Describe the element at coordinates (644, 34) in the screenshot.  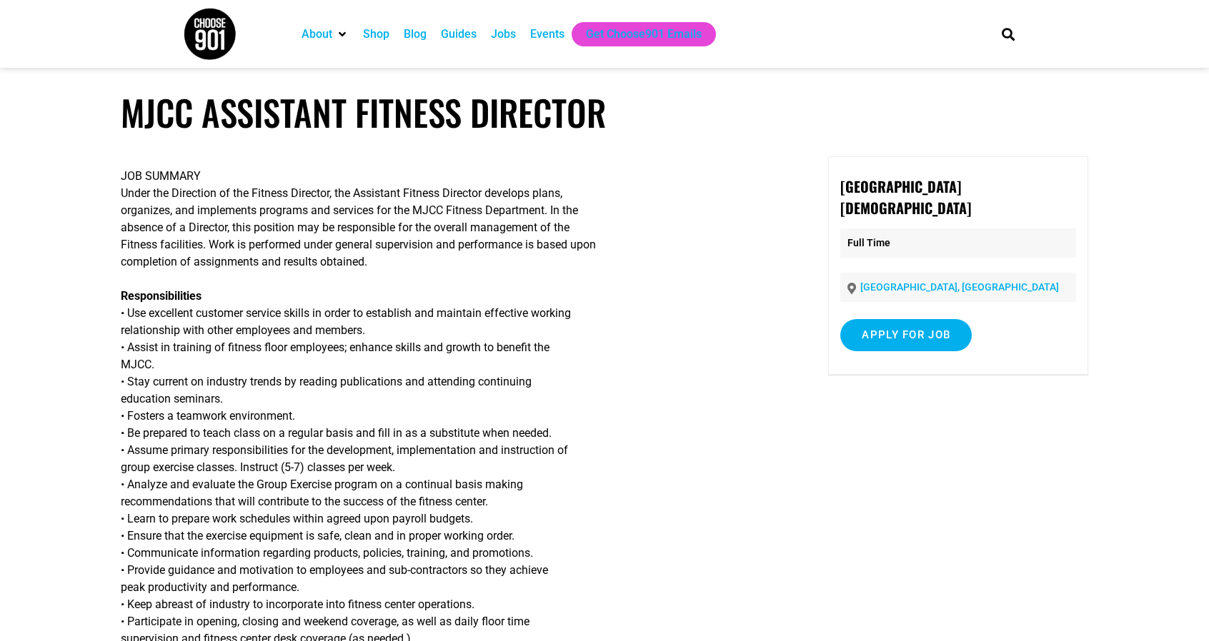
I see `a: Get Choose901 Emails` at that location.